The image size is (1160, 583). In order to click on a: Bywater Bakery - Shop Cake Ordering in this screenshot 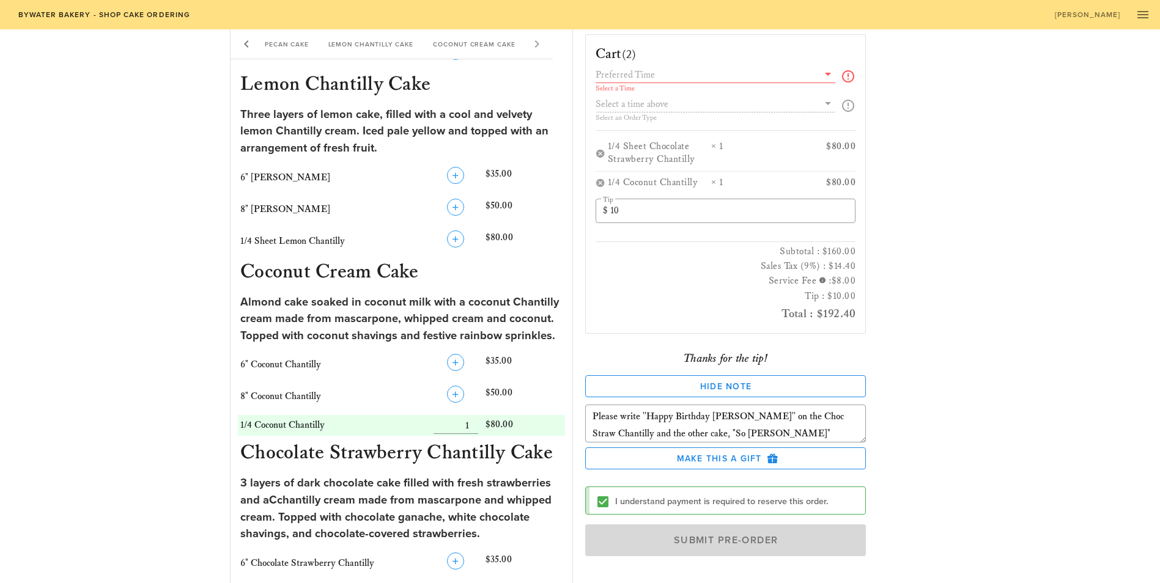, I will do `click(103, 15)`.